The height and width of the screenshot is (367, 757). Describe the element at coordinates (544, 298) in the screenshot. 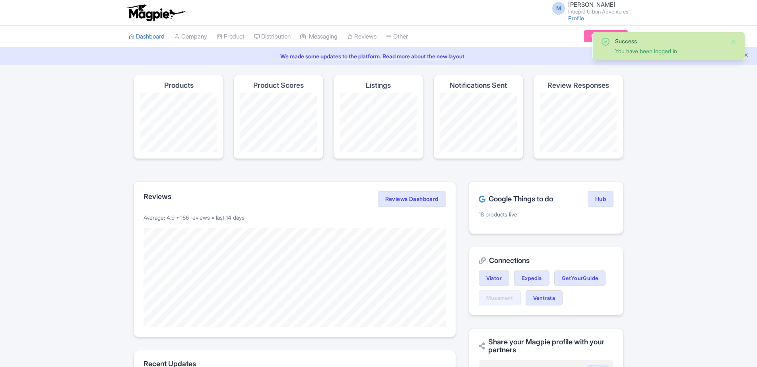

I see `a: Ventrata` at that location.